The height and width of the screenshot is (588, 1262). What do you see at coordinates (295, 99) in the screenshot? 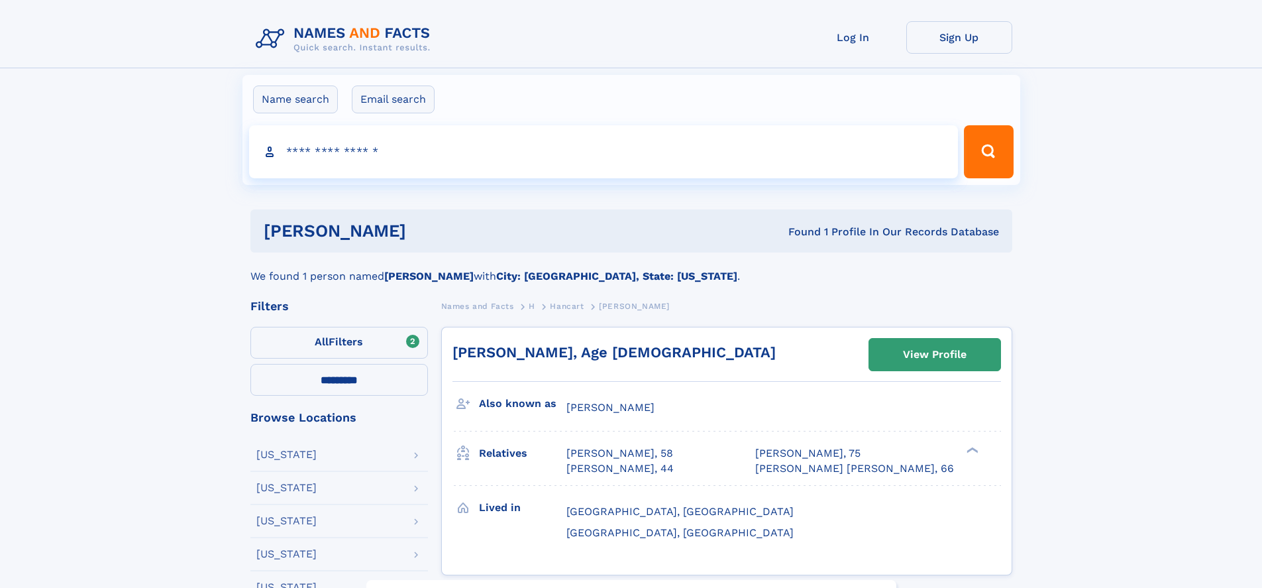
I see `label: Name search` at bounding box center [295, 99].